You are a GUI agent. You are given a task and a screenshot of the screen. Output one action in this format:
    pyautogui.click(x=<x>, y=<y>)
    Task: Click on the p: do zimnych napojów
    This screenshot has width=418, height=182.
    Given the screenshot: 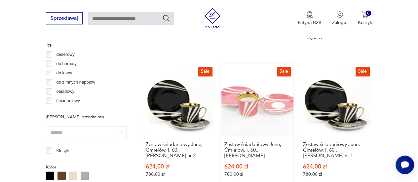 What is the action you would take?
    pyautogui.click(x=76, y=82)
    